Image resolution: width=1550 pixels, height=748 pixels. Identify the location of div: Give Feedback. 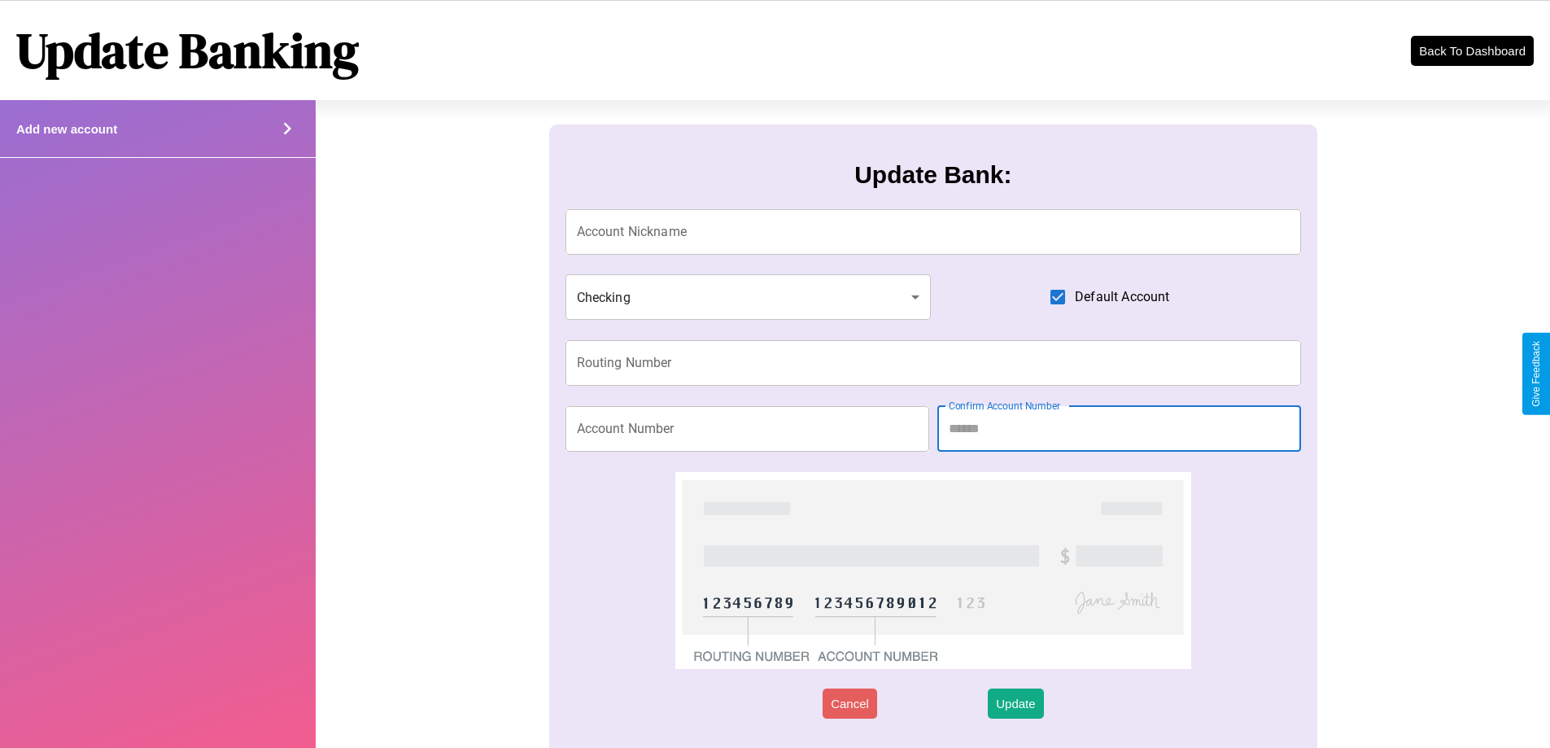
(1536, 374).